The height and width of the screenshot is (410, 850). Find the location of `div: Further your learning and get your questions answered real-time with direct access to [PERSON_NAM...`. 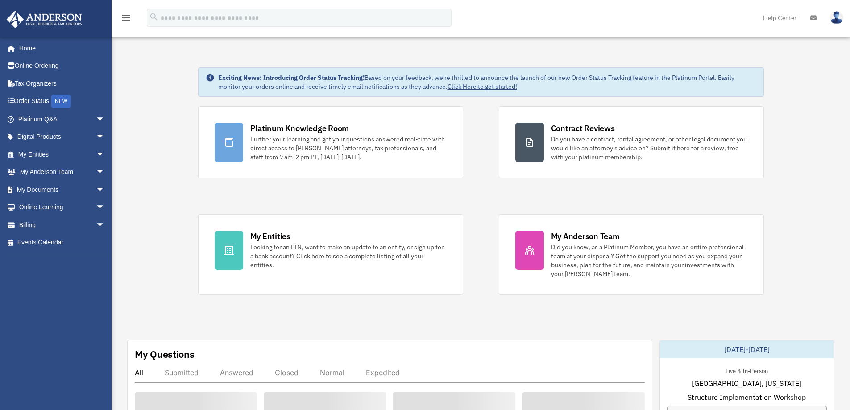

div: Further your learning and get your questions answered real-time with direct access to [PERSON_NAM... is located at coordinates (349, 148).